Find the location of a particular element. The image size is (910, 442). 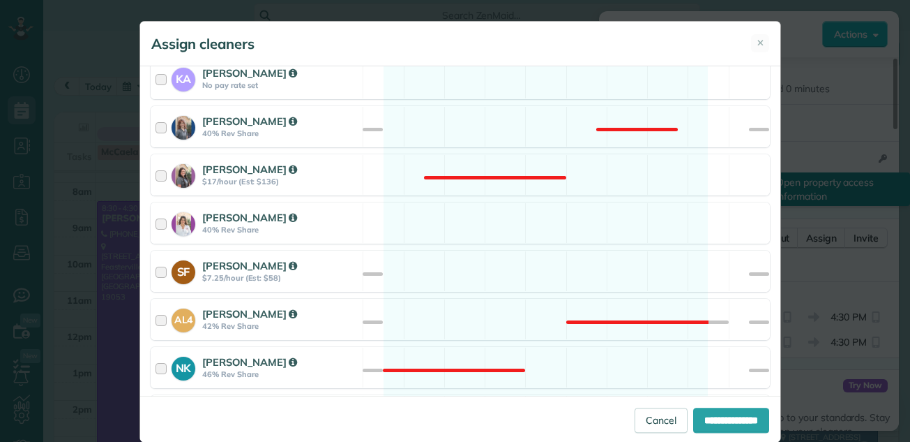

strong: $17/hour (Est: $136) is located at coordinates (280, 181).